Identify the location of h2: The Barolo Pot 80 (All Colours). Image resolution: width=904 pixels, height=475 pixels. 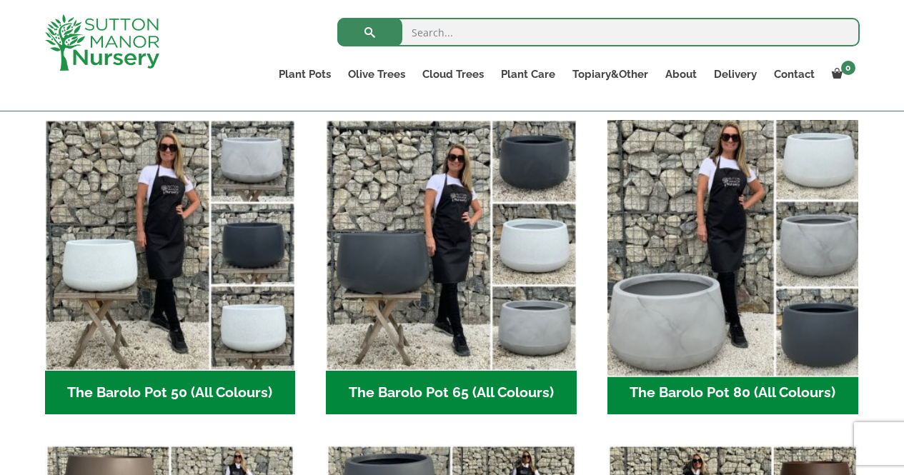
(732, 393).